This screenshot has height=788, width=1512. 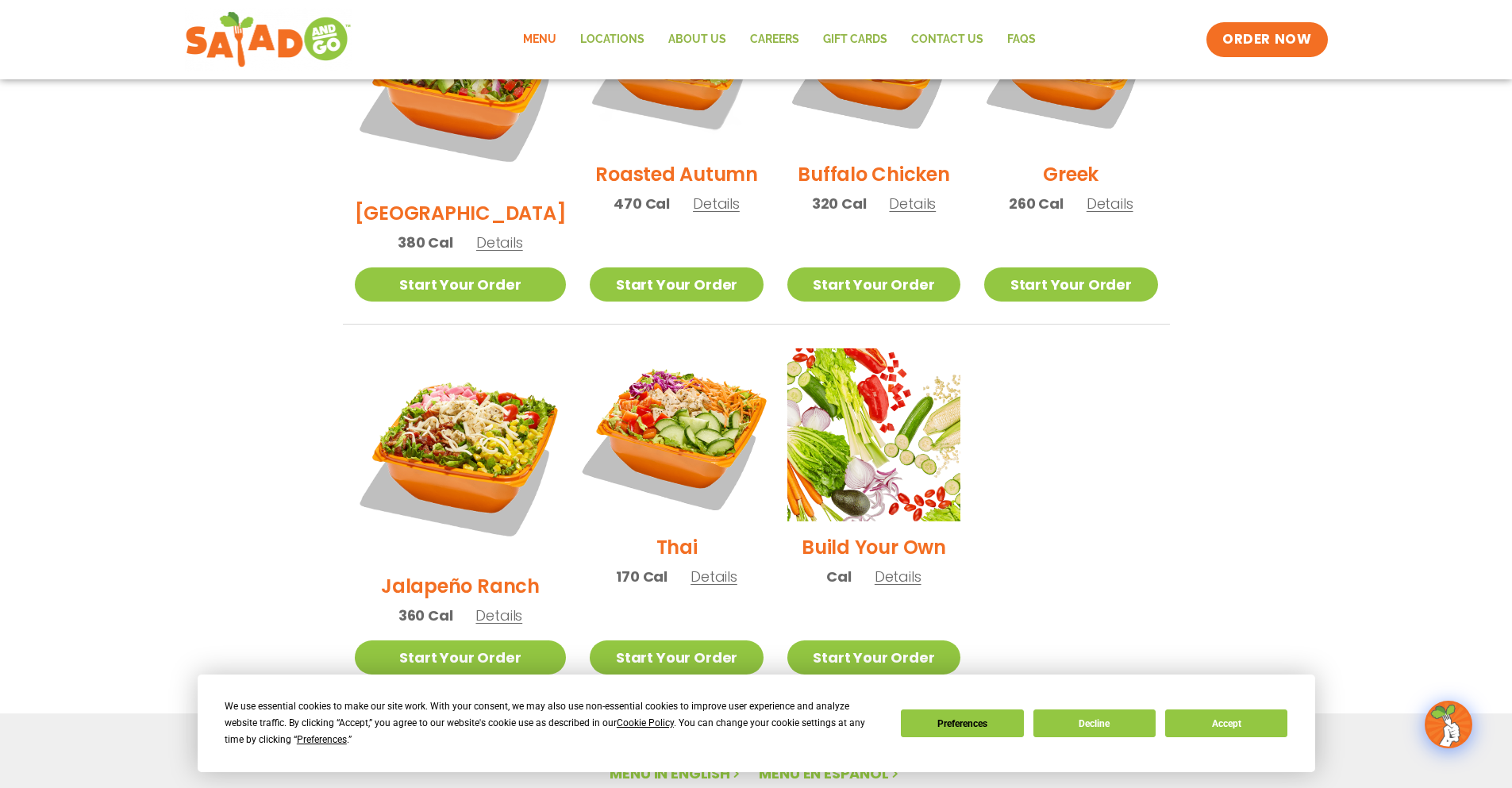 What do you see at coordinates (1036, 203) in the screenshot?
I see `span: 260 Cal` at bounding box center [1036, 203].